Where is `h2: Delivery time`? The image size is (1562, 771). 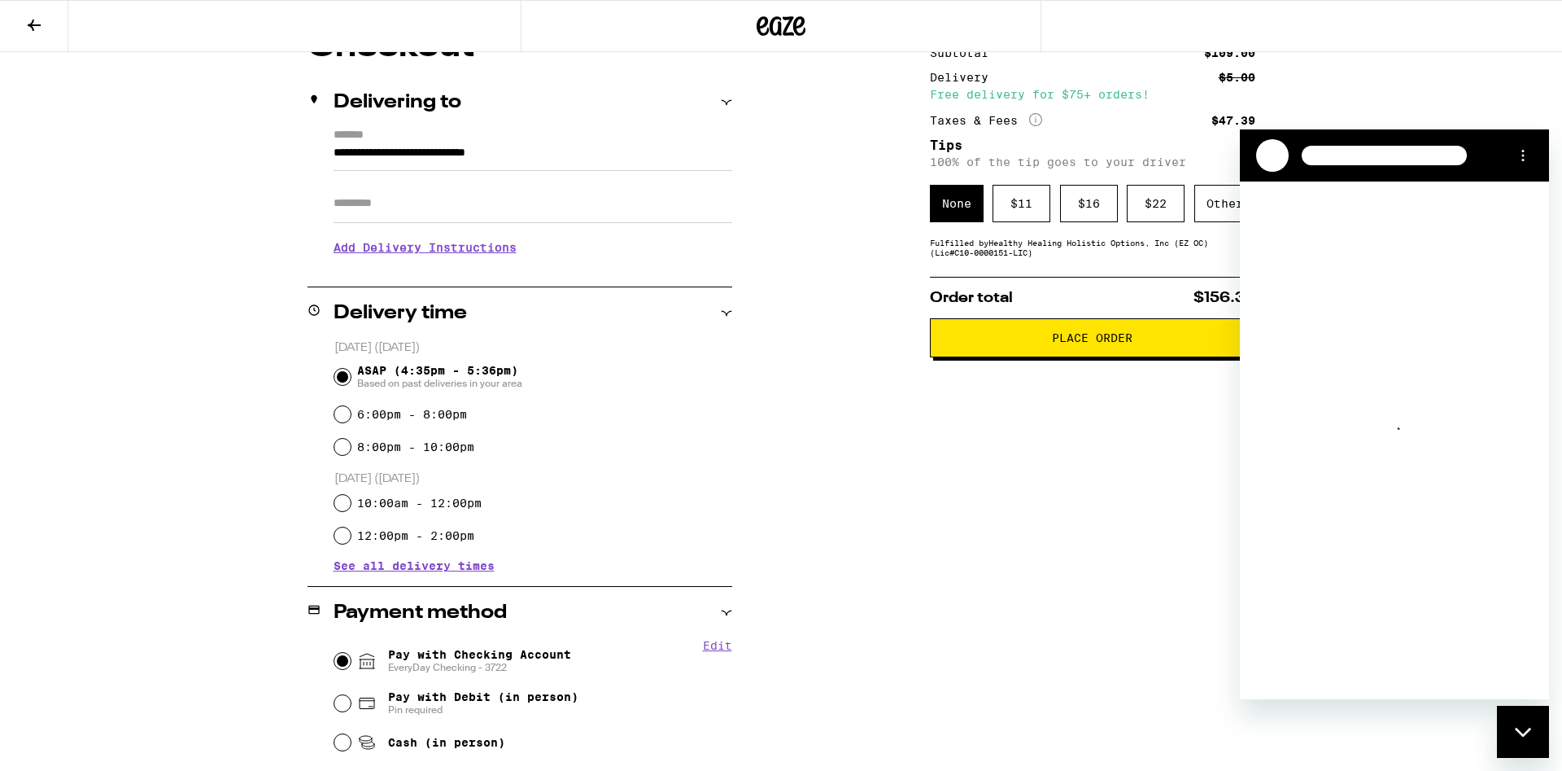
h2: Delivery time is located at coordinates (400, 313).